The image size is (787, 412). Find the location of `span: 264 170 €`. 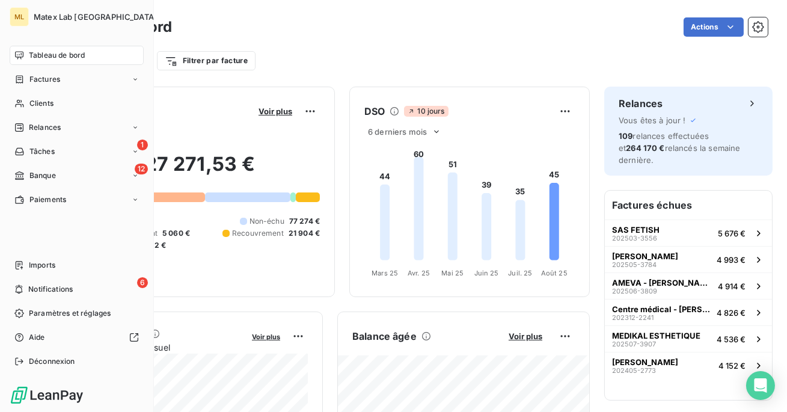

span: 264 170 € is located at coordinates (645, 148).